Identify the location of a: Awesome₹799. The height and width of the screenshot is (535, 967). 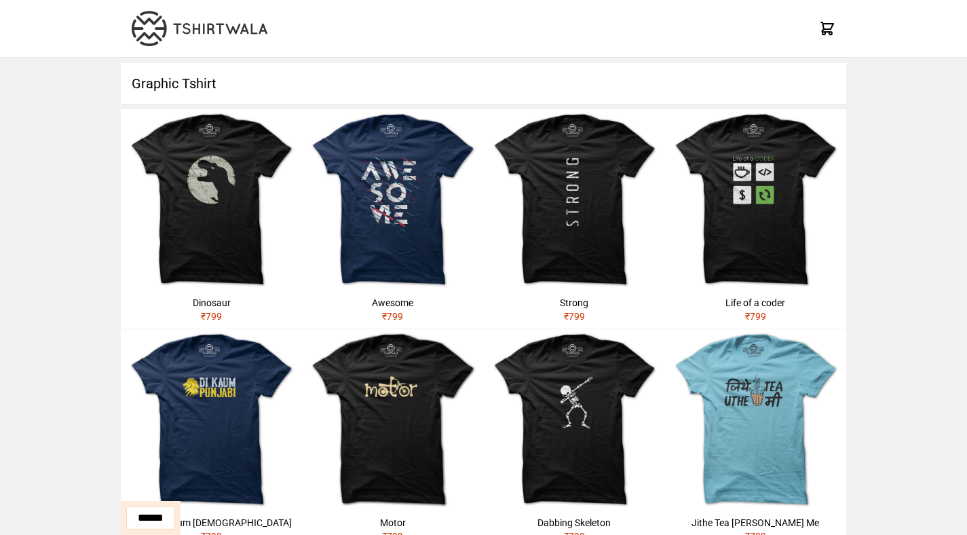
(392, 218).